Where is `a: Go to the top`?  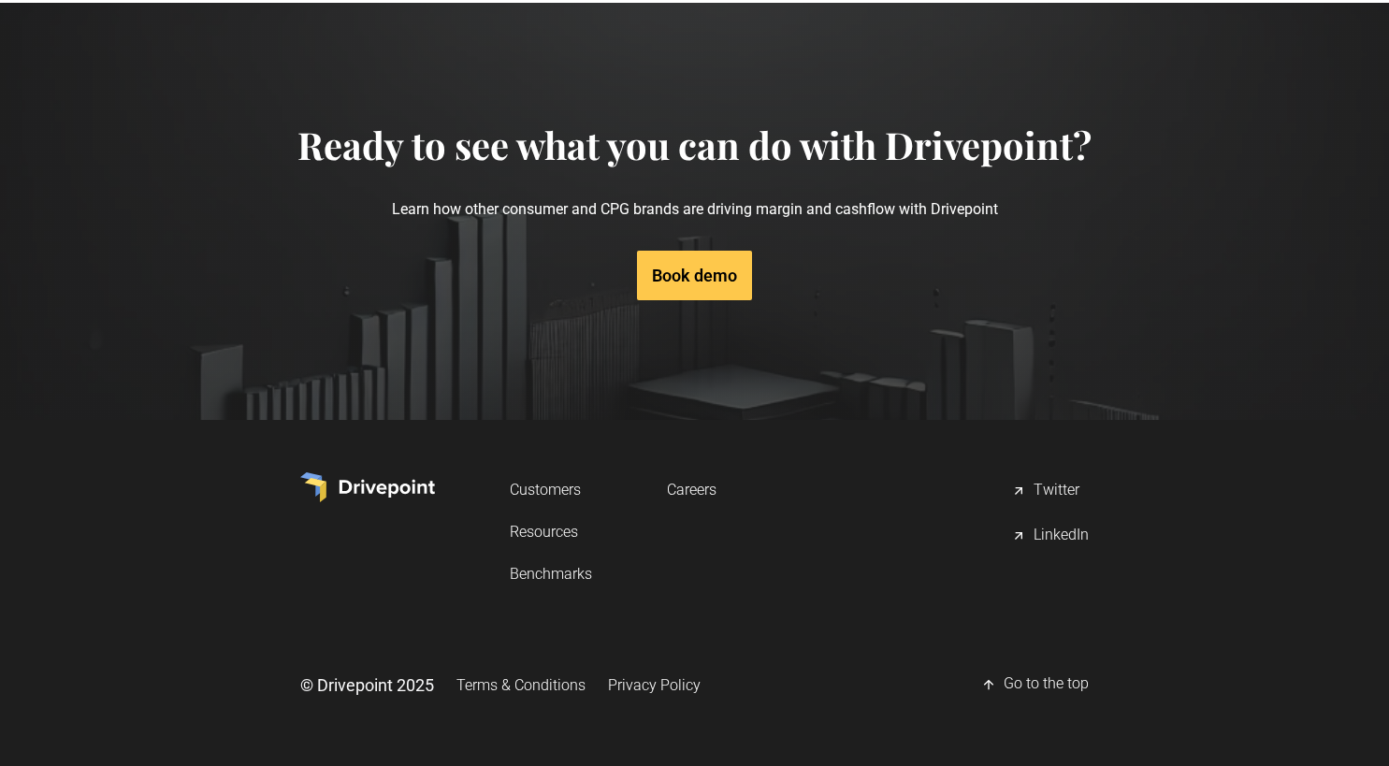
a: Go to the top is located at coordinates (1034, 685).